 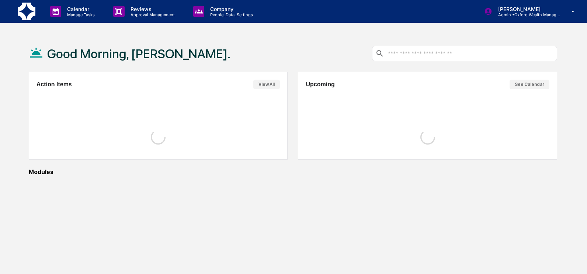 What do you see at coordinates (54, 84) in the screenshot?
I see `h2: Action Items` at bounding box center [54, 84].